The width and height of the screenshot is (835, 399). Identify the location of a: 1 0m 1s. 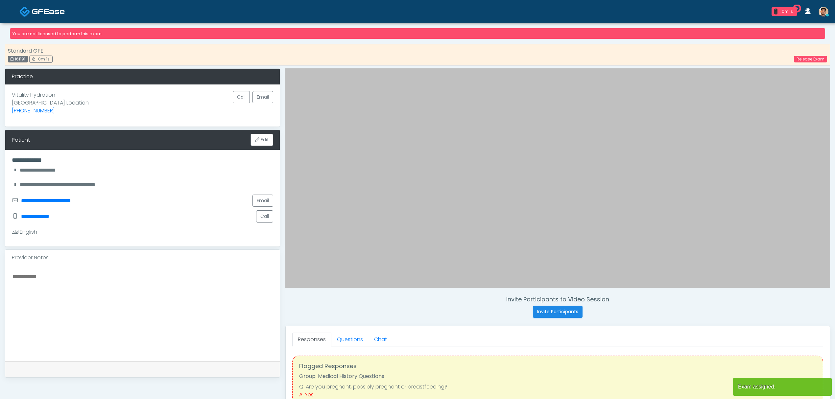
(784, 12).